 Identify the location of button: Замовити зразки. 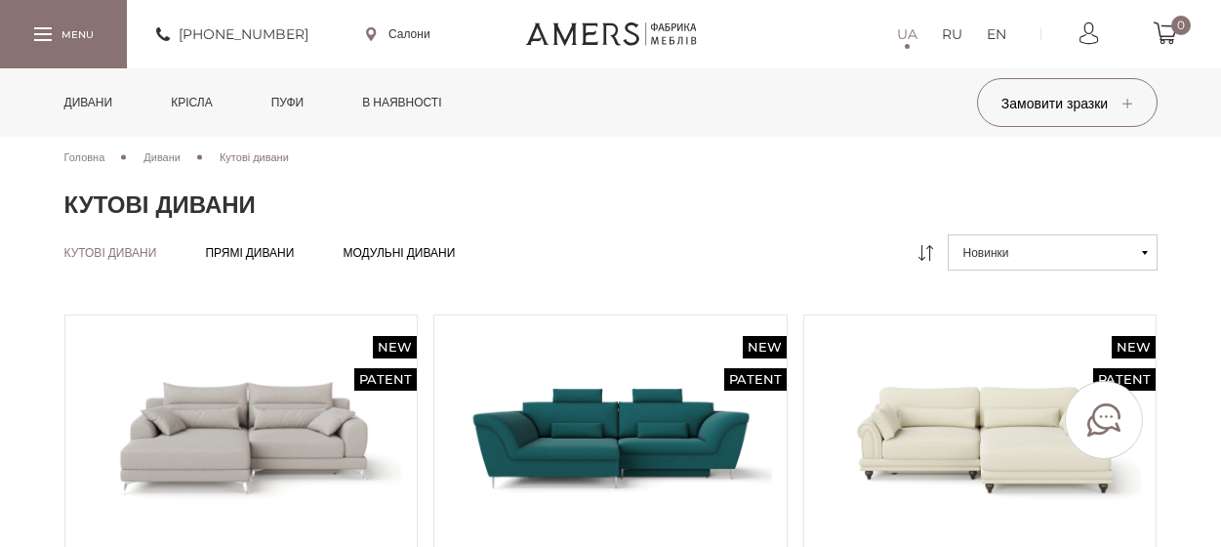
(1067, 102).